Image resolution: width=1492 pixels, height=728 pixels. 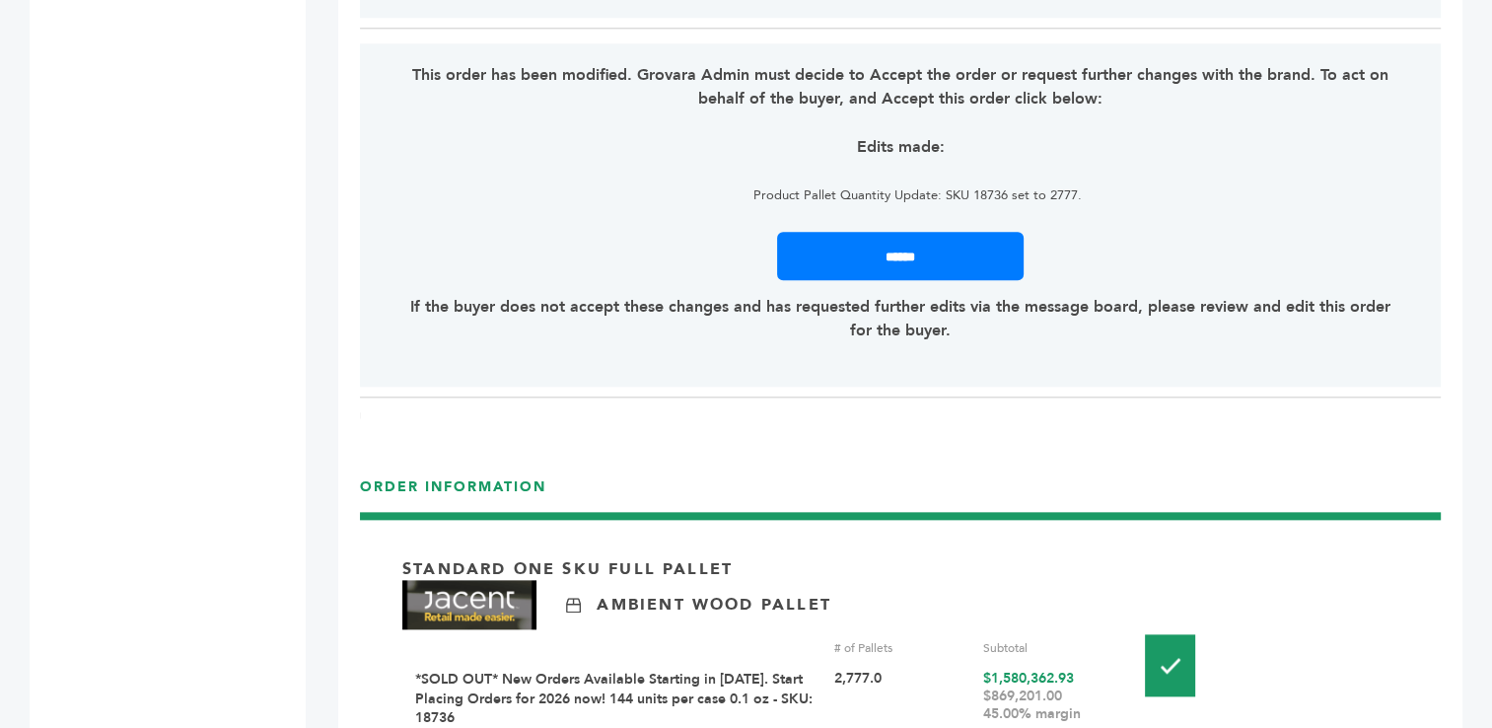 What do you see at coordinates (1050, 705) in the screenshot?
I see `div: $869,201.00 45.00% margin` at bounding box center [1050, 705].